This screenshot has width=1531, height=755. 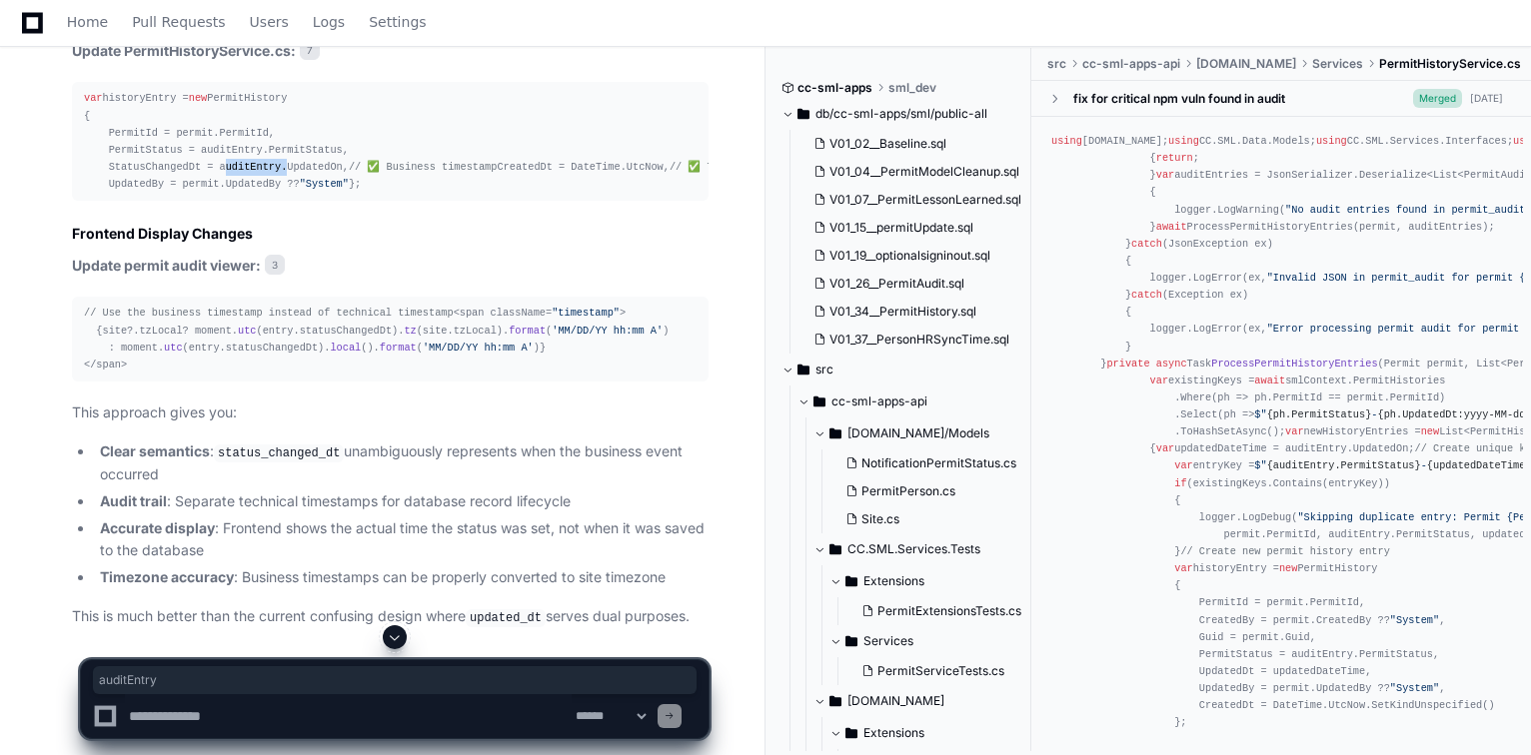 What do you see at coordinates (909, 256) in the screenshot?
I see `span: V01_19__optionalsigninout.sql` at bounding box center [909, 256].